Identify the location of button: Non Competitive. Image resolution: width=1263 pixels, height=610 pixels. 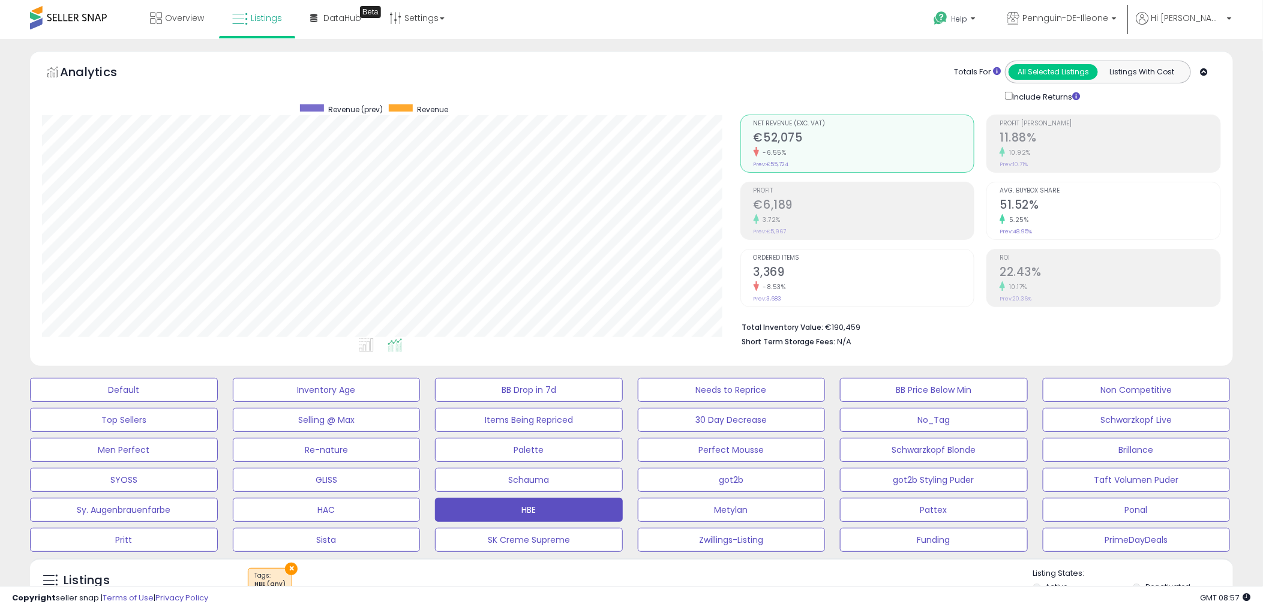
(1137, 390).